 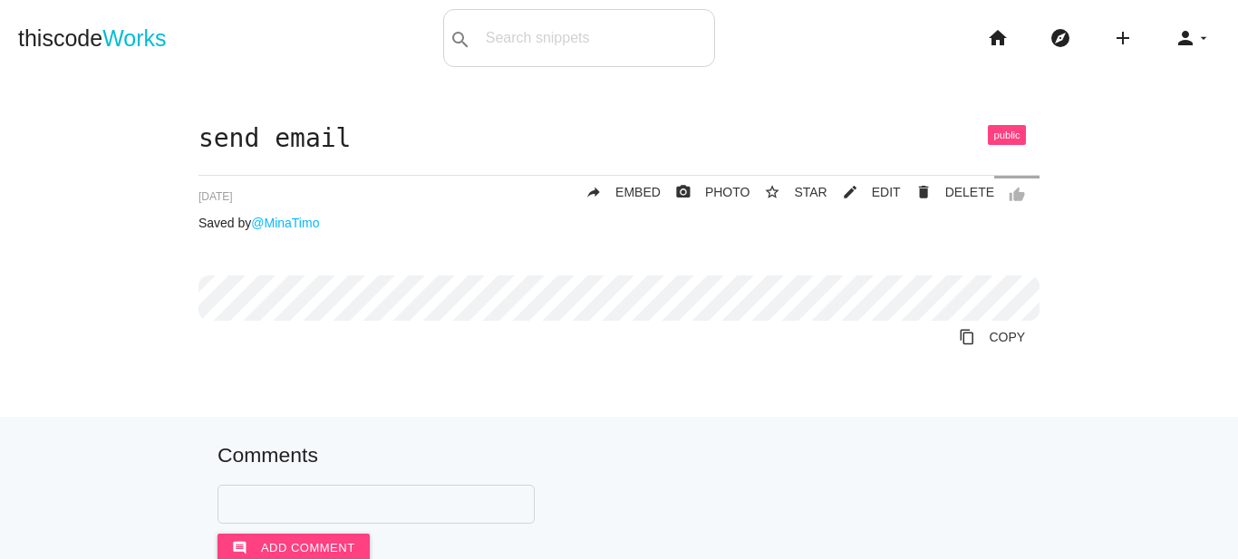 I want to click on i: mode_edit, so click(x=850, y=192).